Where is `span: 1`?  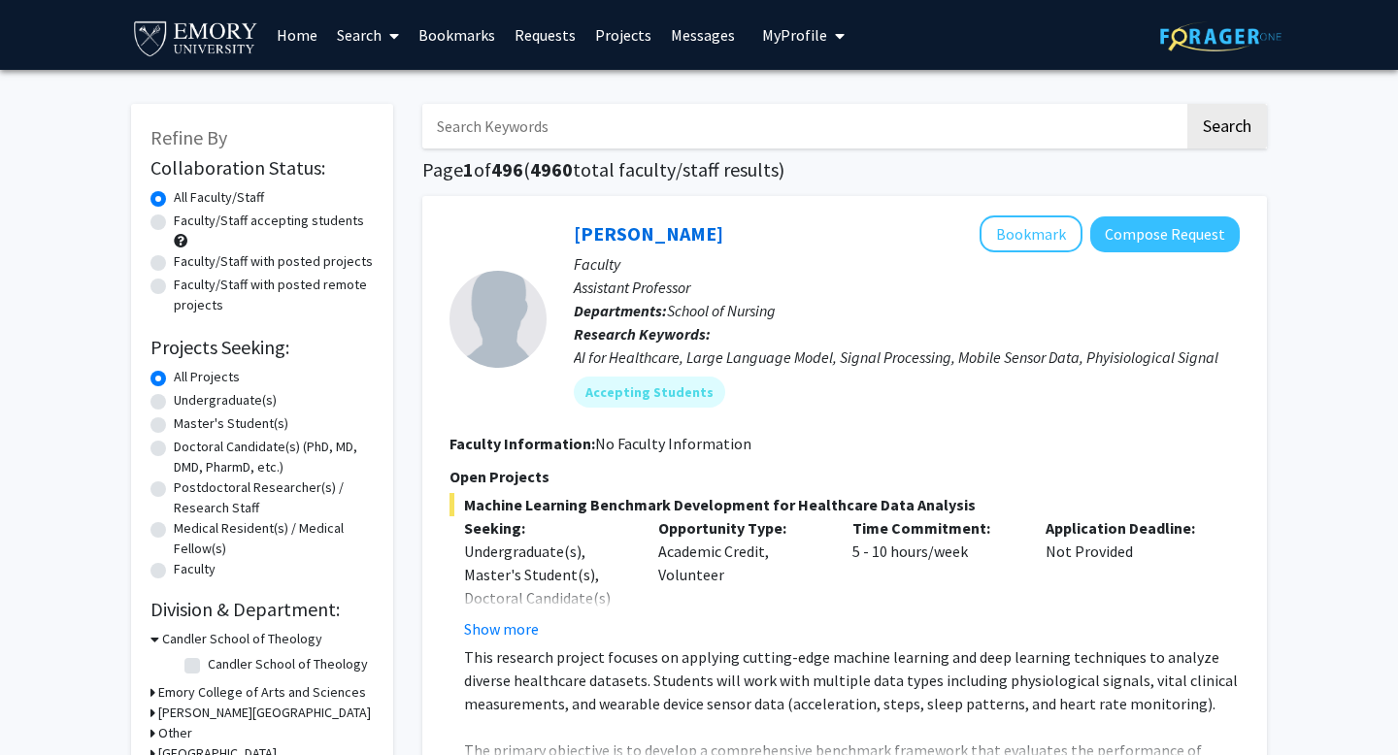
span: 1 is located at coordinates (468, 169).